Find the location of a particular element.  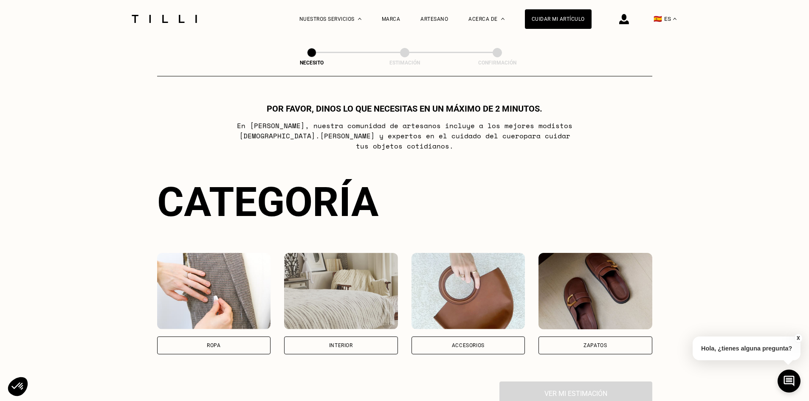

img: Zapatos is located at coordinates (595, 291).